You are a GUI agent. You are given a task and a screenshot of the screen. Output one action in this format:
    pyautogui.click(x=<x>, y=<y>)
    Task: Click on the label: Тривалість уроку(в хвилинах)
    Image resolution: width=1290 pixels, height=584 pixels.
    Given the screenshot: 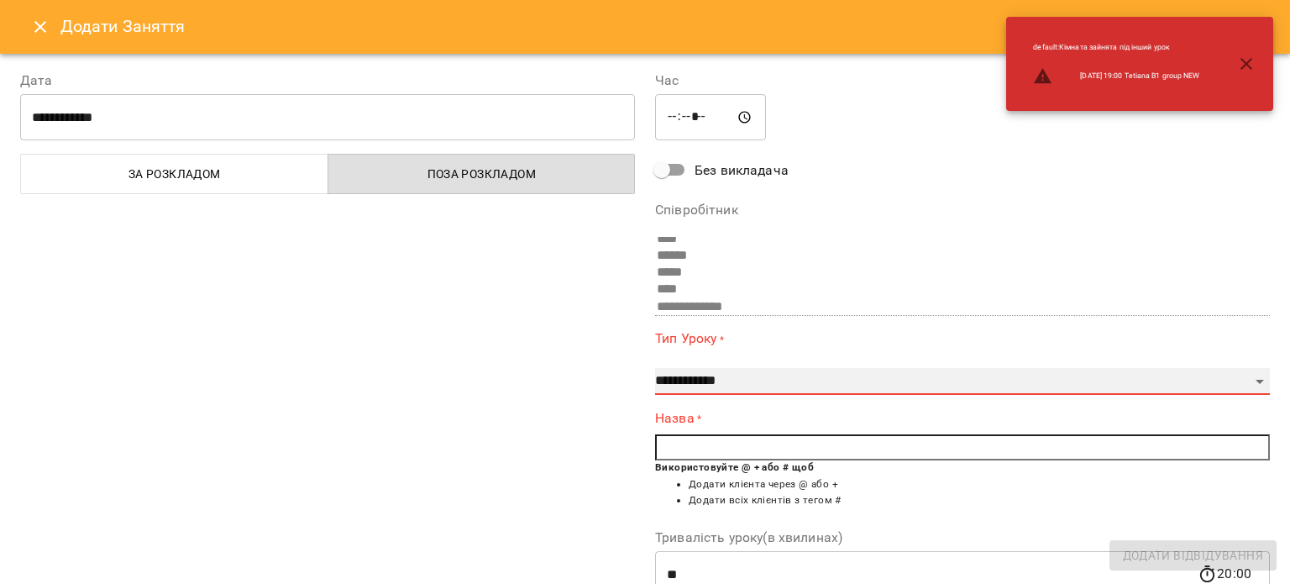 What is the action you would take?
    pyautogui.click(x=962, y=538)
    